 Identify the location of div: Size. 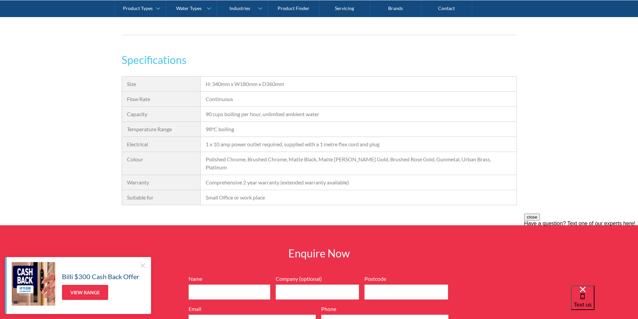
(161, 84).